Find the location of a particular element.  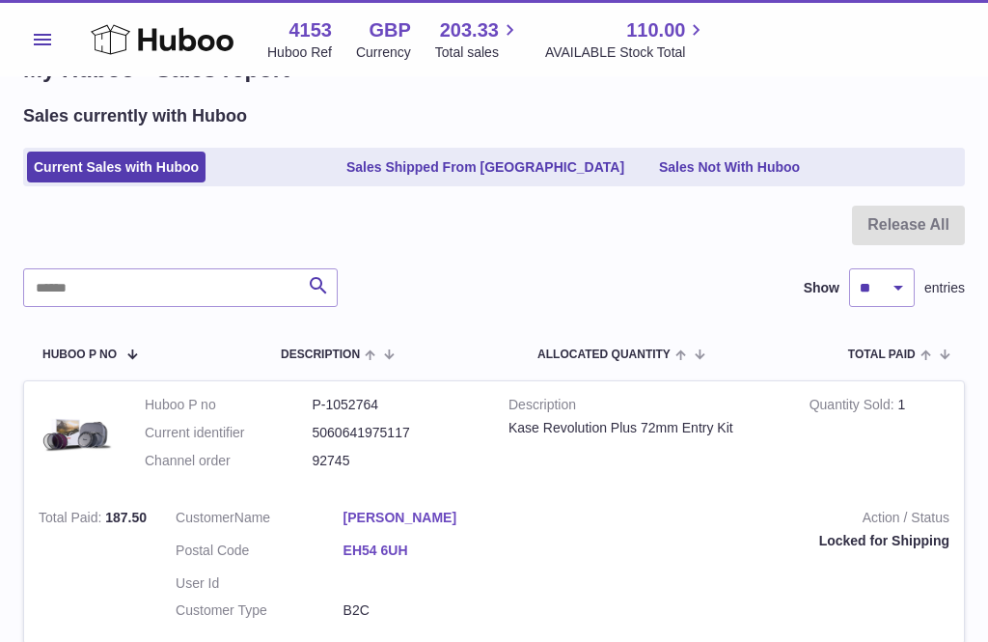

dt: User Id is located at coordinates (260, 583).